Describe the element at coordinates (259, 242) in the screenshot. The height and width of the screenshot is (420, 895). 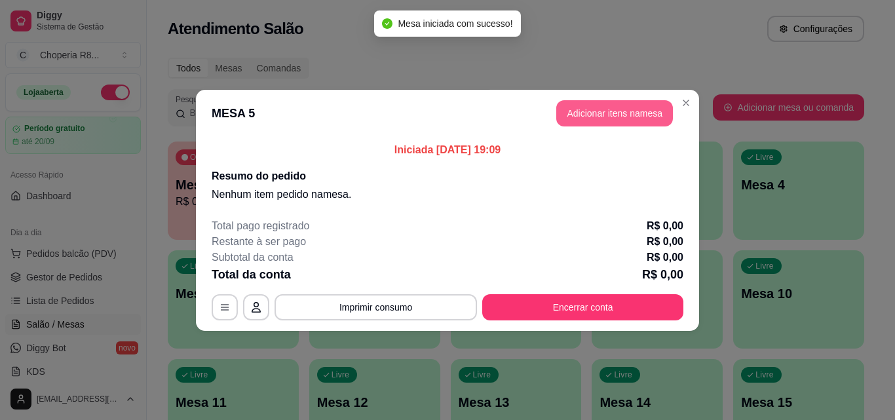
I see `p: Restante à ser pago` at that location.